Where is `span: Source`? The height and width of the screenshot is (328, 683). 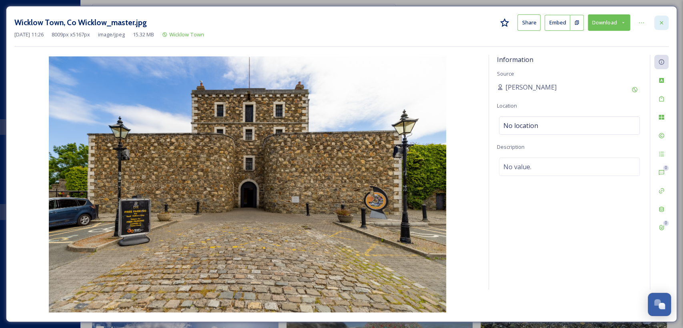 span: Source is located at coordinates (505, 74).